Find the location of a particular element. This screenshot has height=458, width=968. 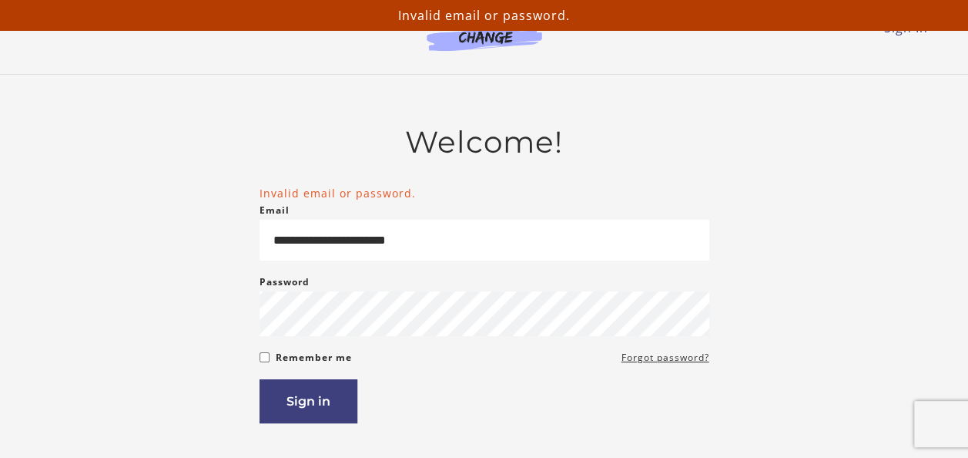

p: Invalid email or password. is located at coordinates (484, 15).